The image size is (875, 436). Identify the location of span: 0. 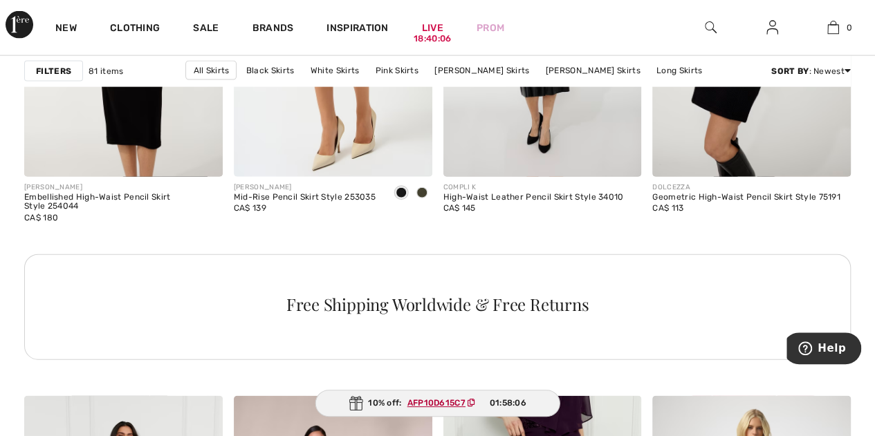
(849, 28).